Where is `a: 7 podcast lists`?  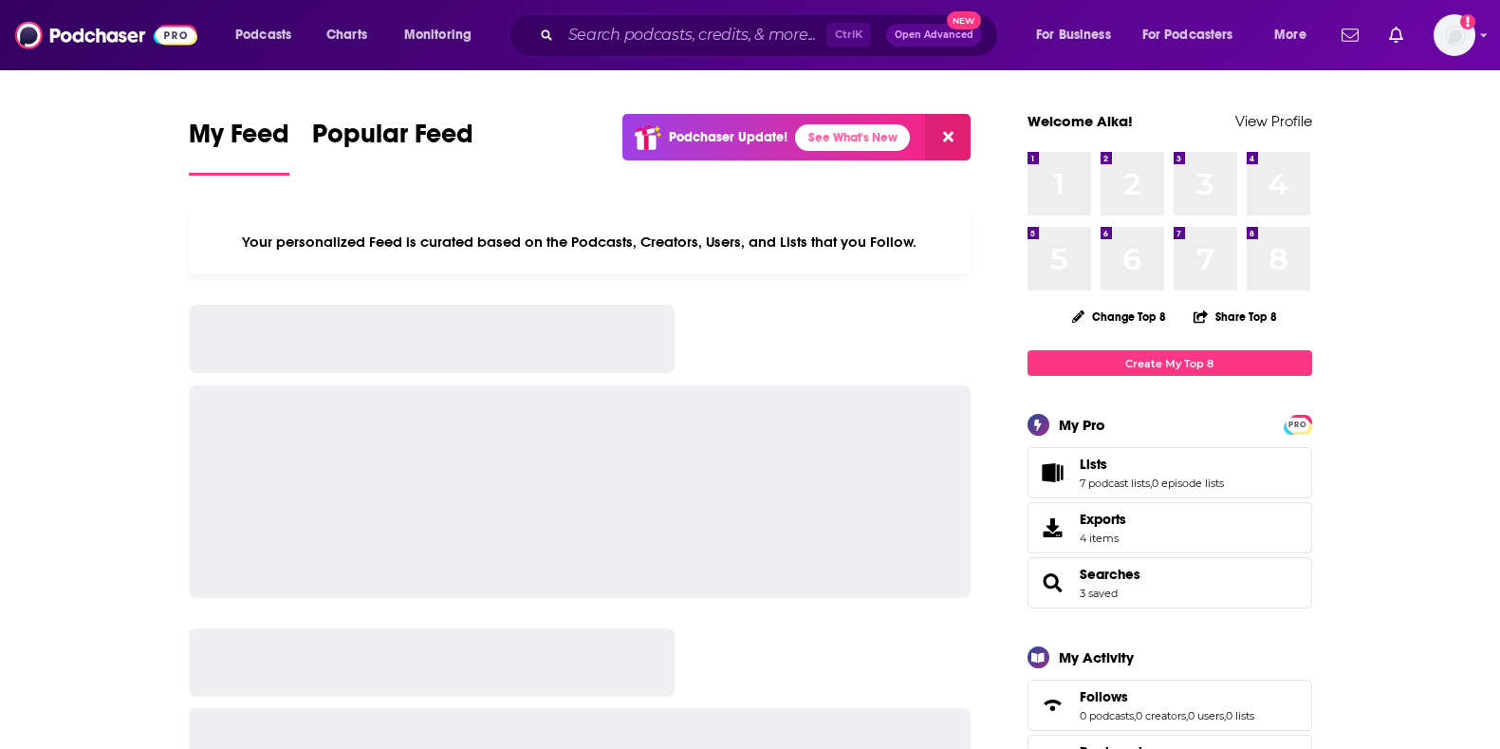
a: 7 podcast lists is located at coordinates (1115, 483).